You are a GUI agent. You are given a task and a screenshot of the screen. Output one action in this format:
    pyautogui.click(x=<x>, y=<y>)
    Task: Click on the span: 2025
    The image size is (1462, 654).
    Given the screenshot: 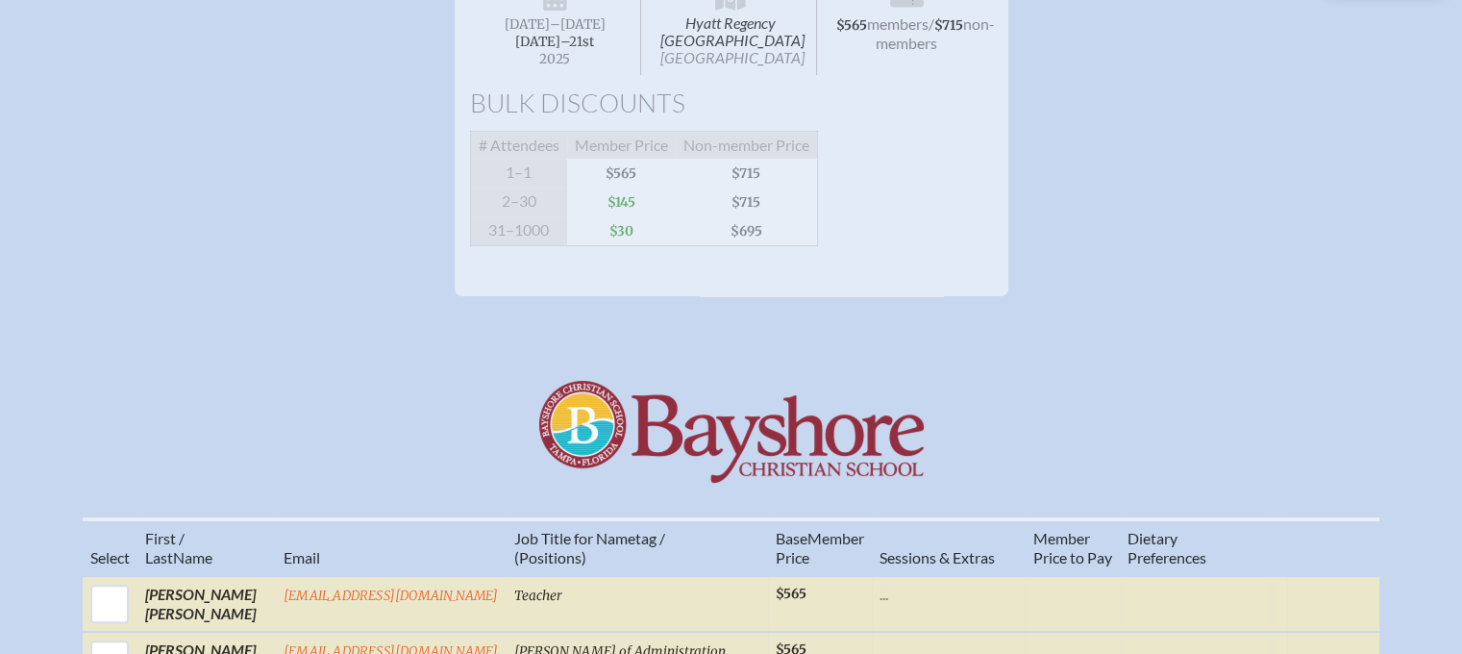 What is the action you would take?
    pyautogui.click(x=556, y=59)
    